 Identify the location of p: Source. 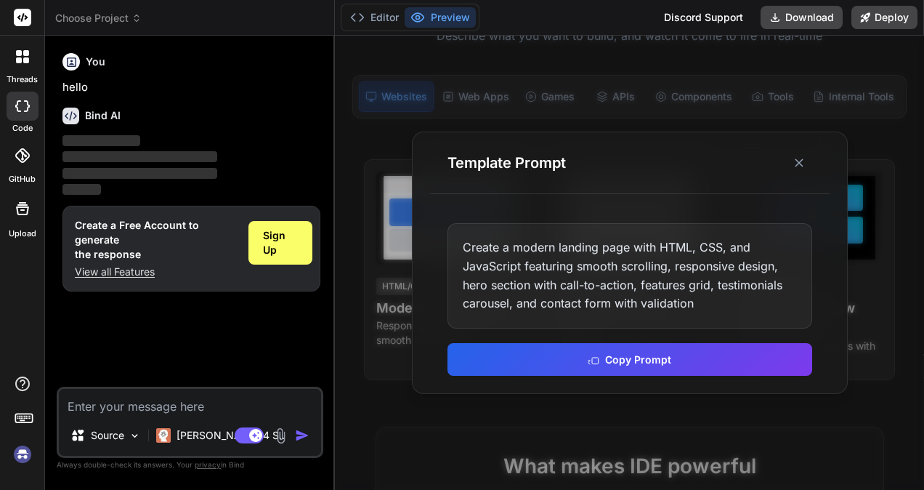
(108, 435).